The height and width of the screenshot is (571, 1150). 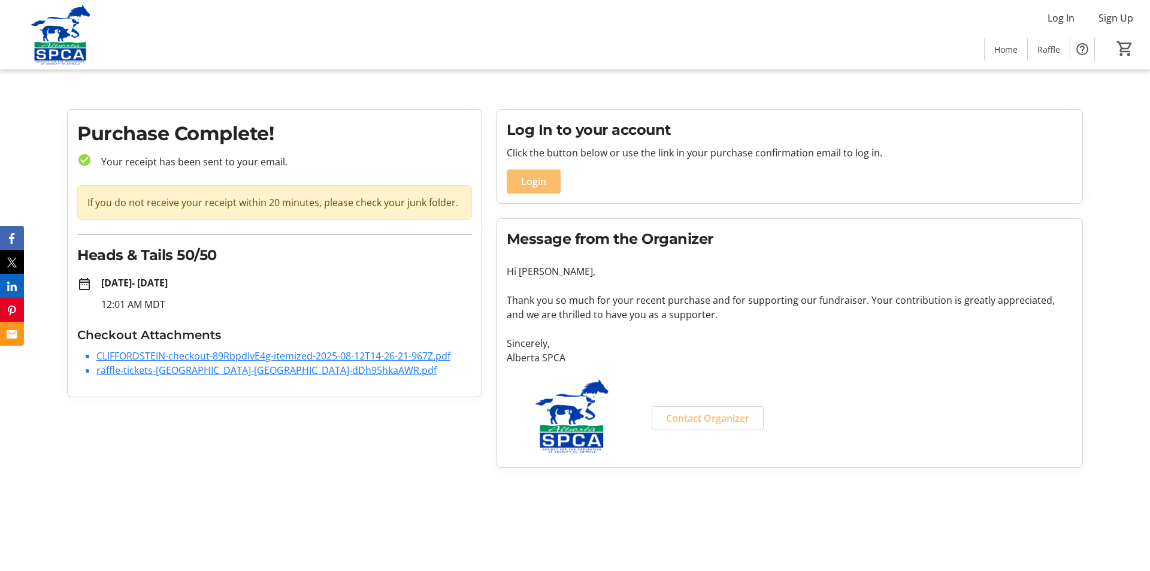 What do you see at coordinates (790, 153) in the screenshot?
I see `p: Click the button below or use the link in your purchase confirmation email to log in.` at bounding box center [790, 153].